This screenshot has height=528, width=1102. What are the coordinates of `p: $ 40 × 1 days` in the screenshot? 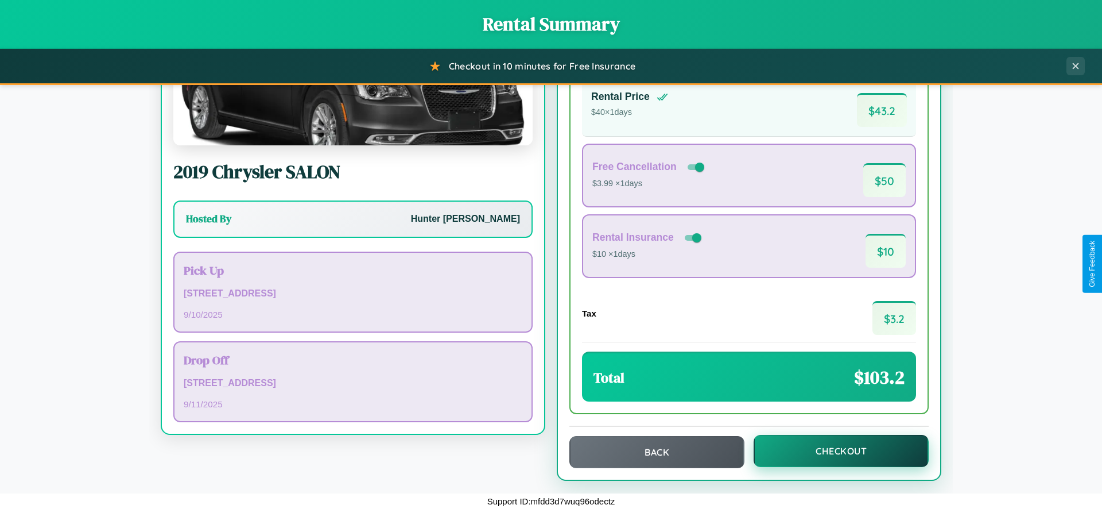 It's located at (630, 113).